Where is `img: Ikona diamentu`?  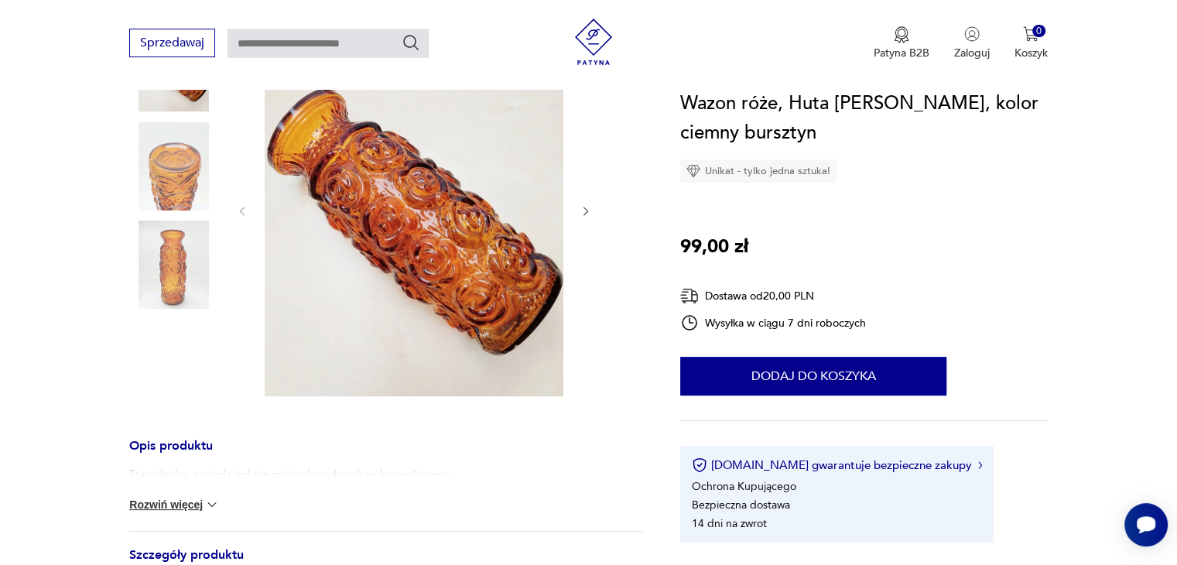
img: Ikona diamentu is located at coordinates (694, 171).